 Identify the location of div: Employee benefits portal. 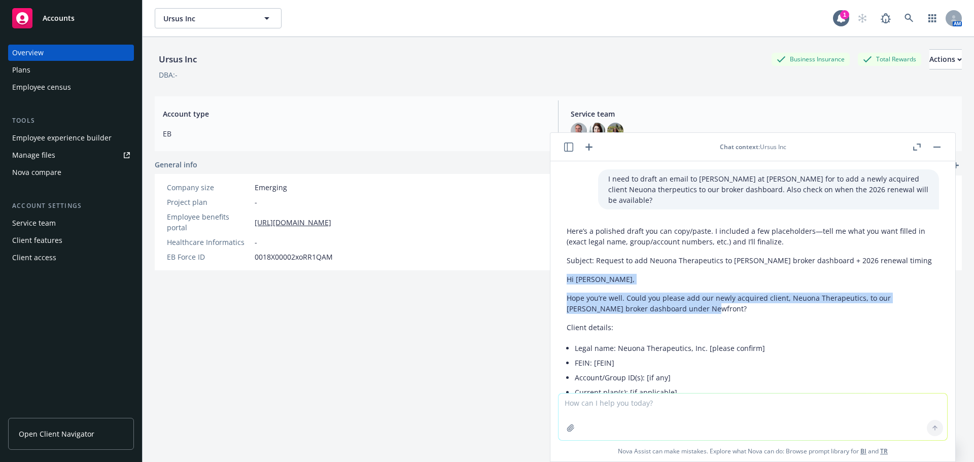
(209, 222).